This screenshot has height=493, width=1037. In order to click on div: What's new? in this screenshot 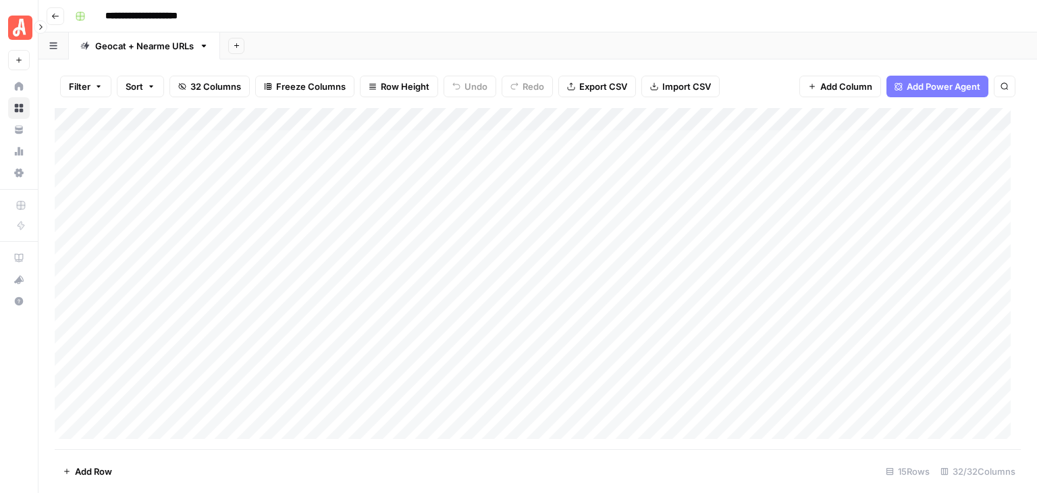, I will do `click(19, 280)`.